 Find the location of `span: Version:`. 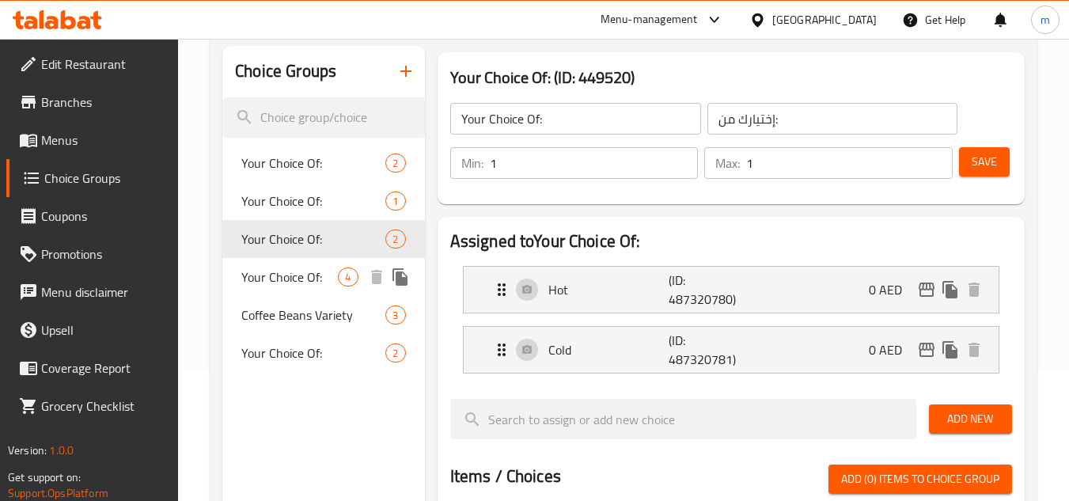

span: Version: is located at coordinates (27, 450).